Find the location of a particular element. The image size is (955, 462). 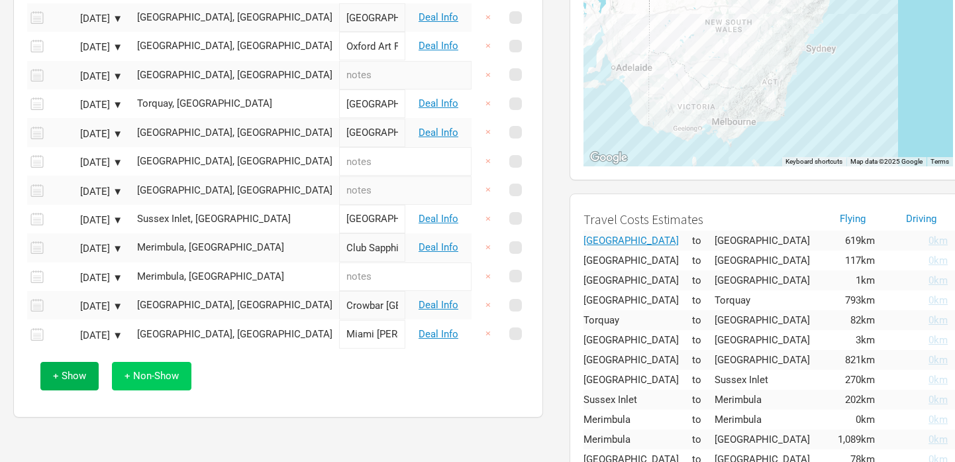

span: 202km is located at coordinates (860, 399).